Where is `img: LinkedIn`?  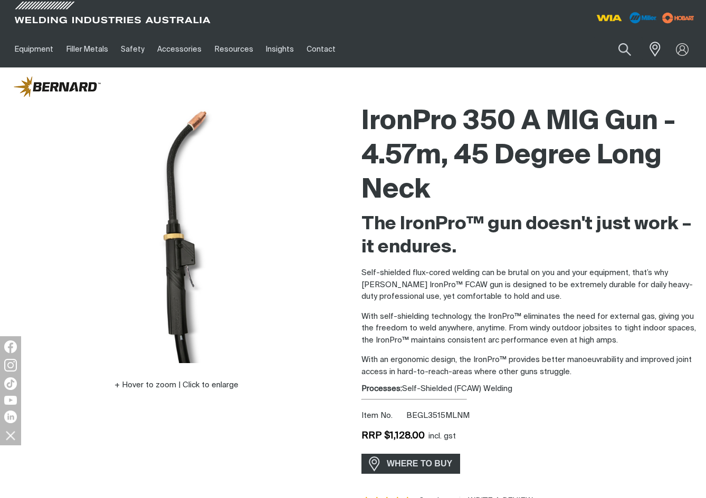
img: LinkedIn is located at coordinates (11, 417).